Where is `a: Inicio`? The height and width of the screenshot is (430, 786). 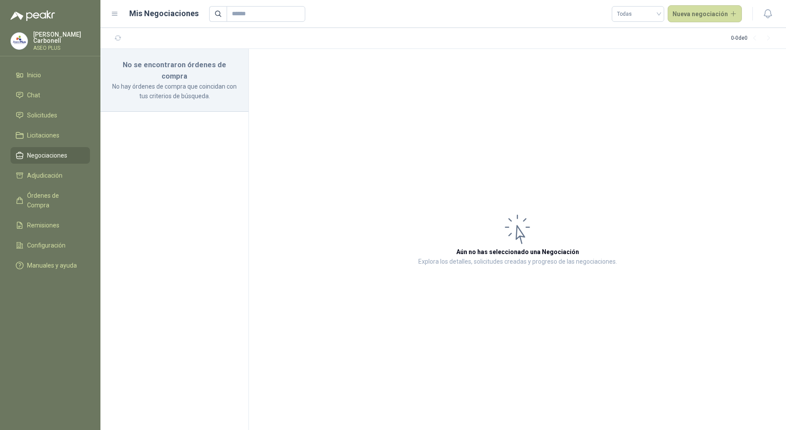
a: Inicio is located at coordinates (50, 75).